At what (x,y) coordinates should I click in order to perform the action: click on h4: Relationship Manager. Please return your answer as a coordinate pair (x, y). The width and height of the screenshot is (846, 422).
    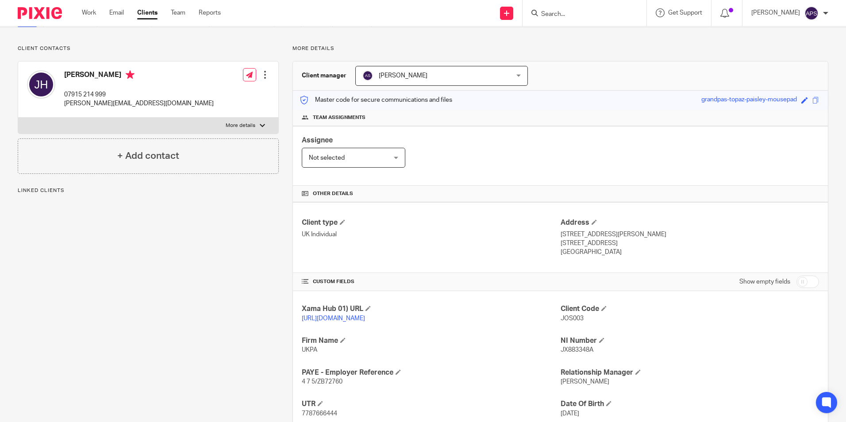
    Looking at the image, I should click on (690, 372).